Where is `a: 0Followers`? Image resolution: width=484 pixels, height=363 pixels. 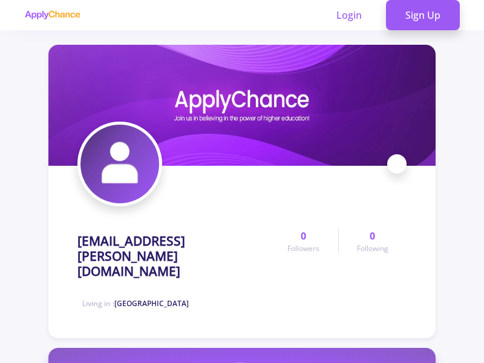 a: 0Followers is located at coordinates (303, 241).